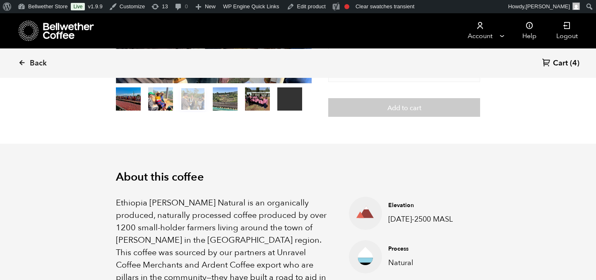 The image size is (596, 280). What do you see at coordinates (561, 63) in the screenshot?
I see `span: Cart` at bounding box center [561, 63].